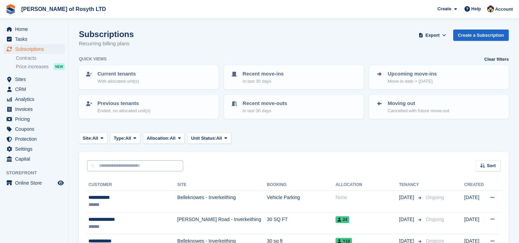 The image size is (519, 243). Describe the element at coordinates (301, 185) in the screenshot. I see `th: Booking` at that location.